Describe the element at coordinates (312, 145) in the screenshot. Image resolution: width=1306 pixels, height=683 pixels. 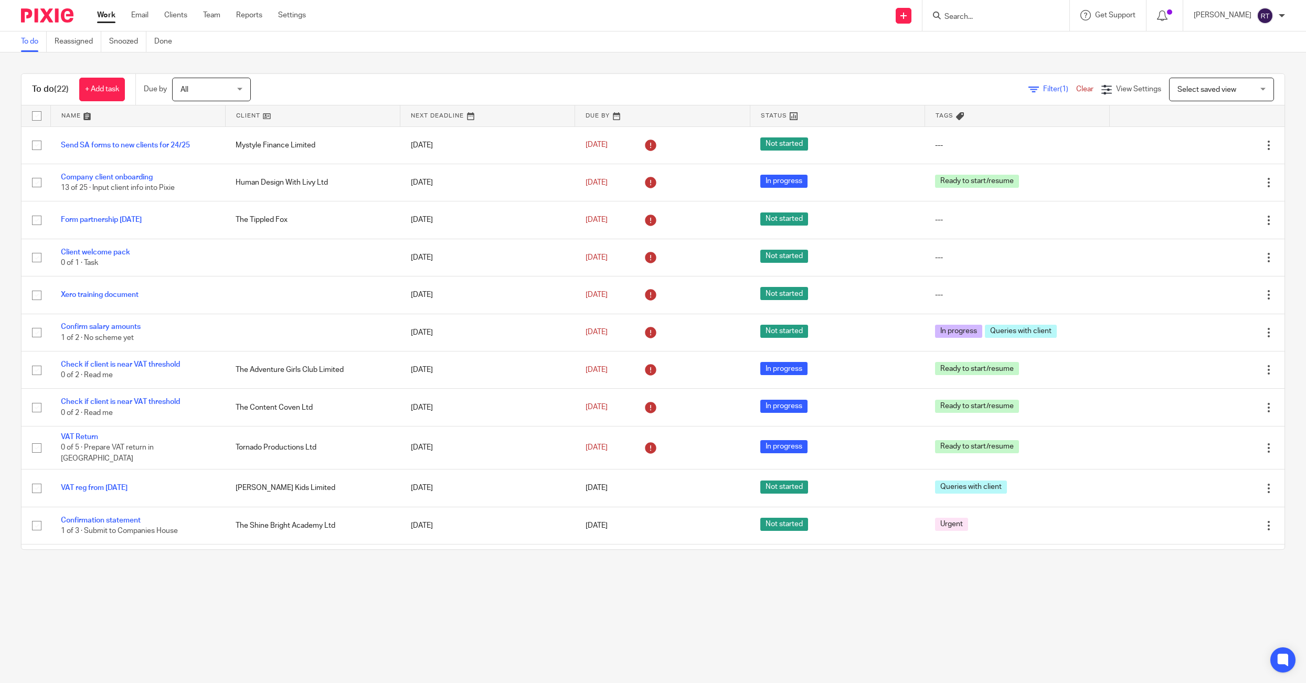
I see `td: Mystyle Finance Limited` at that location.